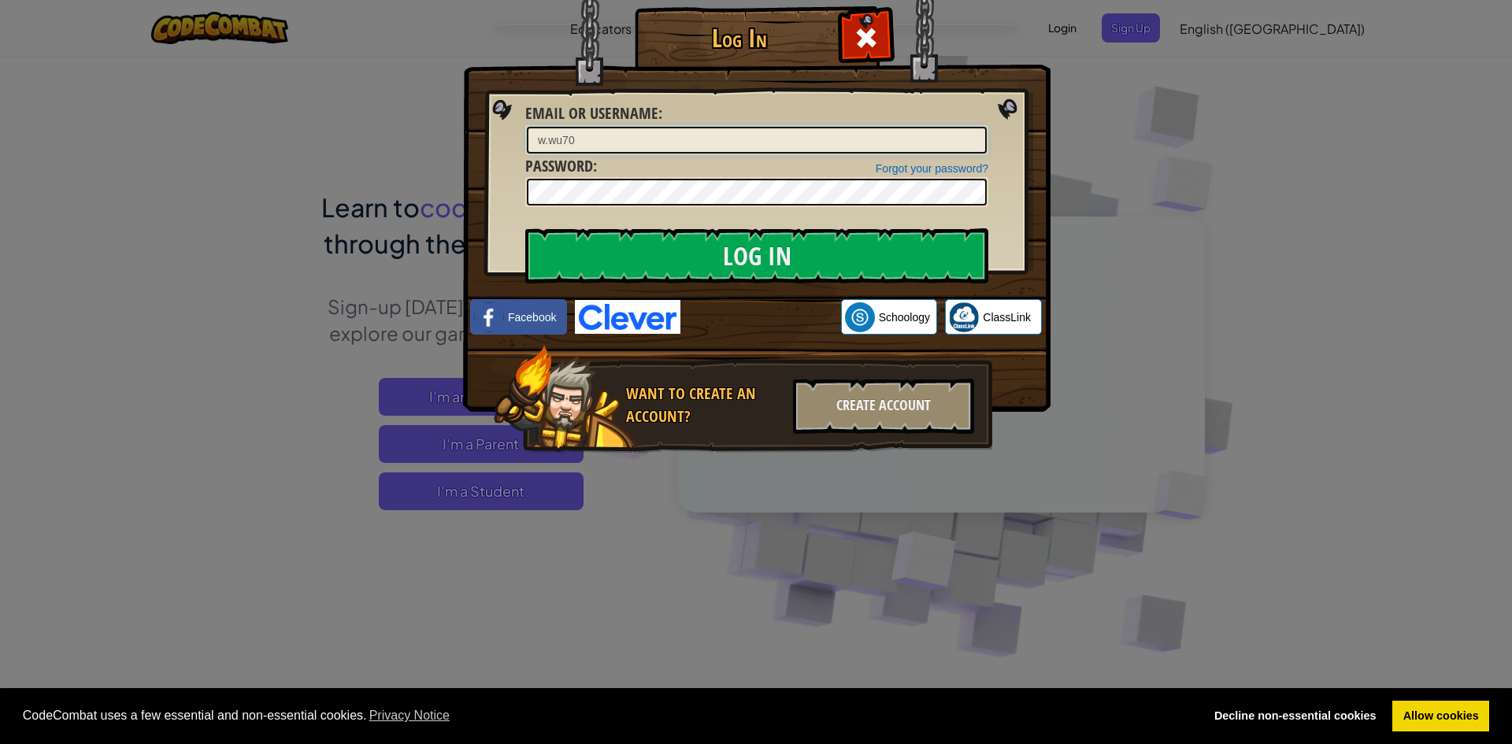 This screenshot has width=1512, height=744. I want to click on img: schoology.png, so click(860, 317).